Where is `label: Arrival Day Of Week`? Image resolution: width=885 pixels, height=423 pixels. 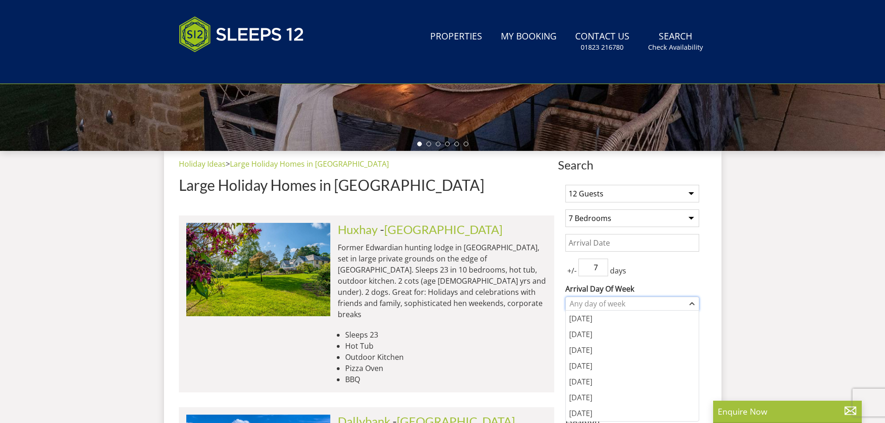 label: Arrival Day Of Week is located at coordinates (633, 289).